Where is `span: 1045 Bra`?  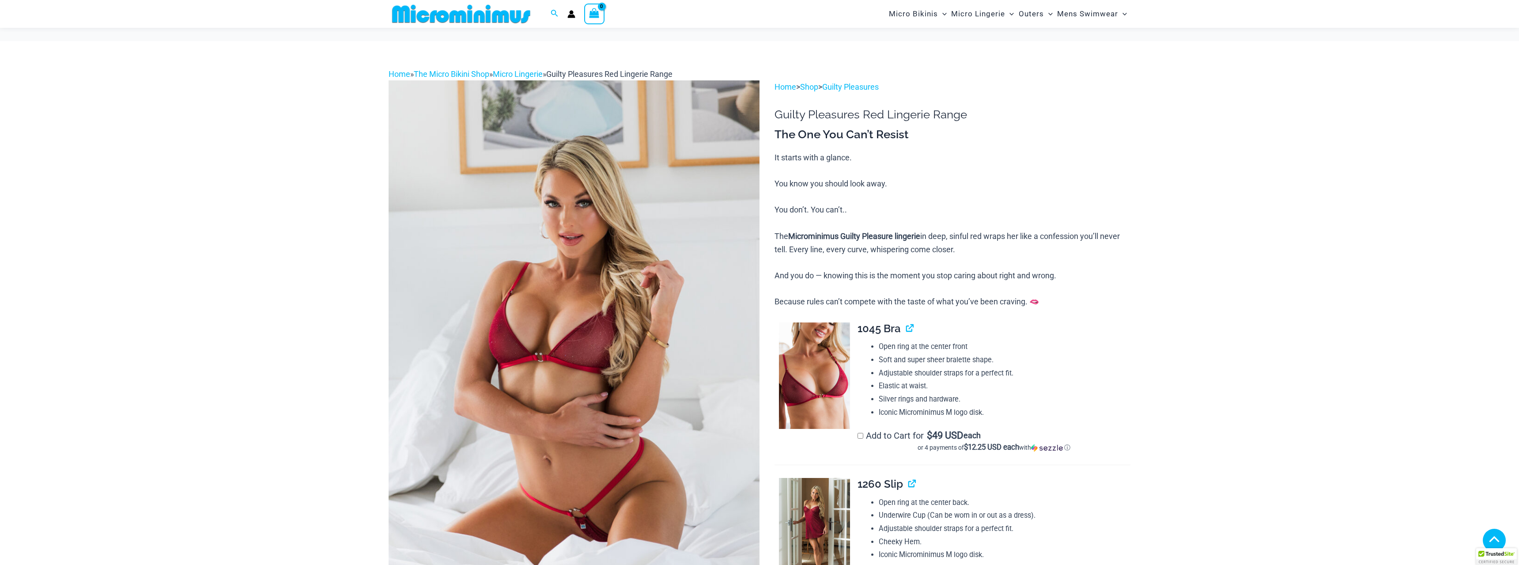
span: 1045 Bra is located at coordinates (879, 328).